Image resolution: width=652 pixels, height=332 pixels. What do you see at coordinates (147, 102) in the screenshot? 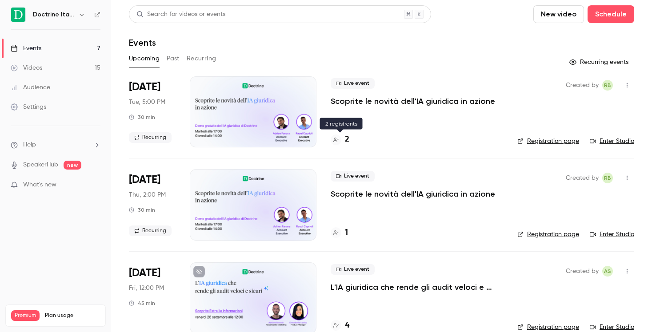
I see `span: Tue, 5:00 PM` at bounding box center [147, 102].